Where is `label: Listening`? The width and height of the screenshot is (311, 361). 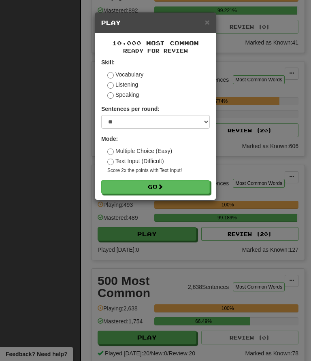
label: Listening is located at coordinates (123, 85).